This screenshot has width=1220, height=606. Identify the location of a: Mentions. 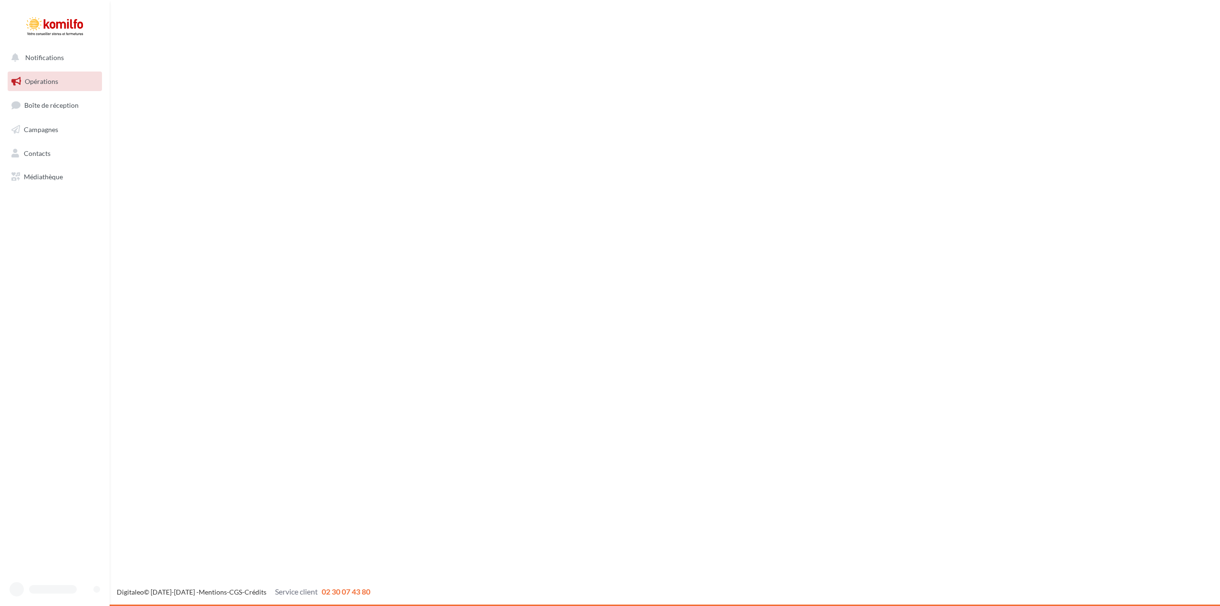
(213, 592).